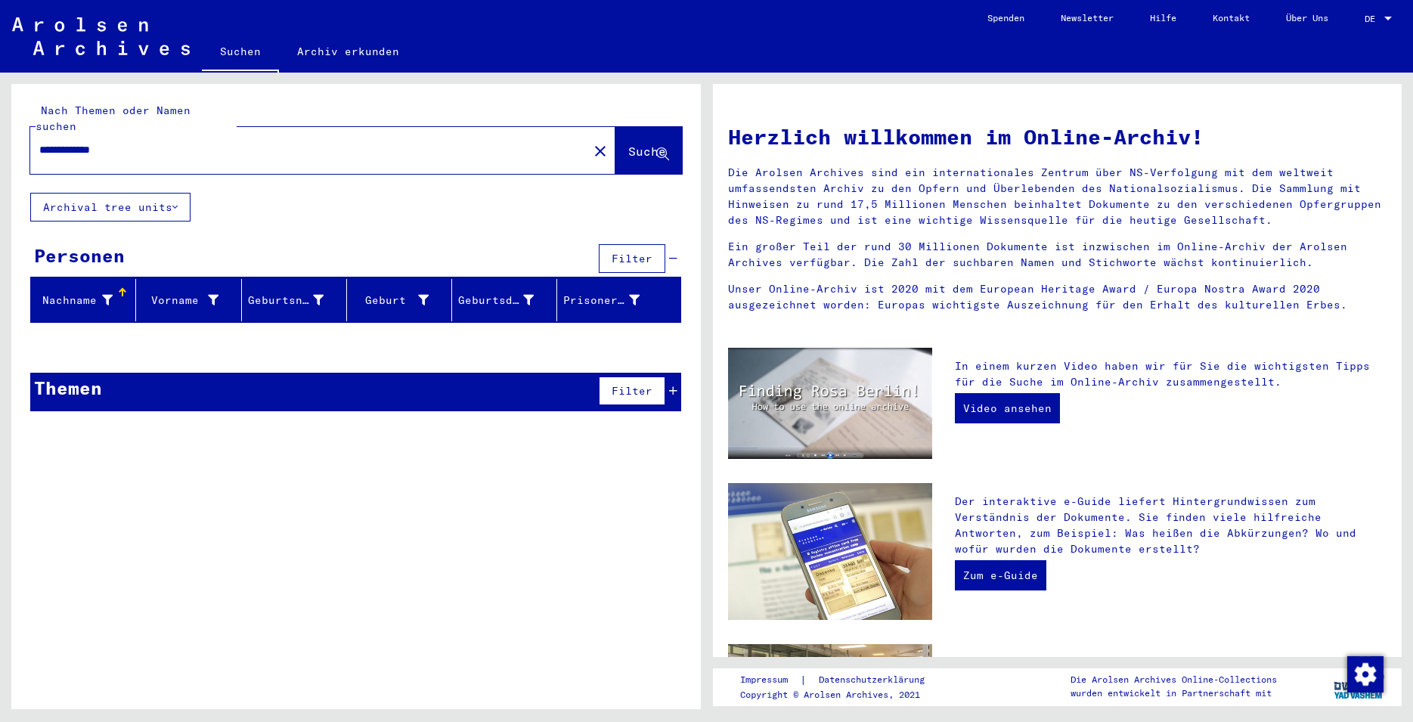  What do you see at coordinates (504, 300) in the screenshot?
I see `mat-header-cell: Geburtsdatum` at bounding box center [504, 300].